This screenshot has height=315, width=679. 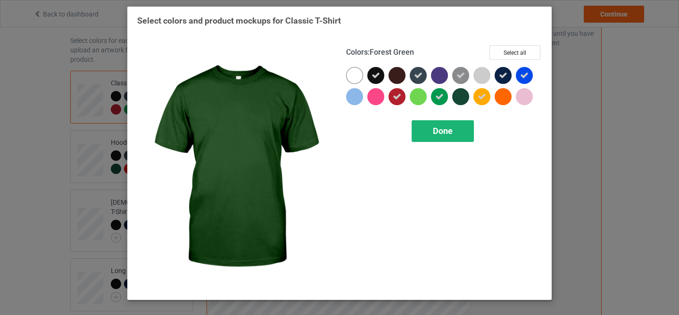 I want to click on span: Select colors and product mockups for Classic T-Shirt, so click(x=239, y=20).